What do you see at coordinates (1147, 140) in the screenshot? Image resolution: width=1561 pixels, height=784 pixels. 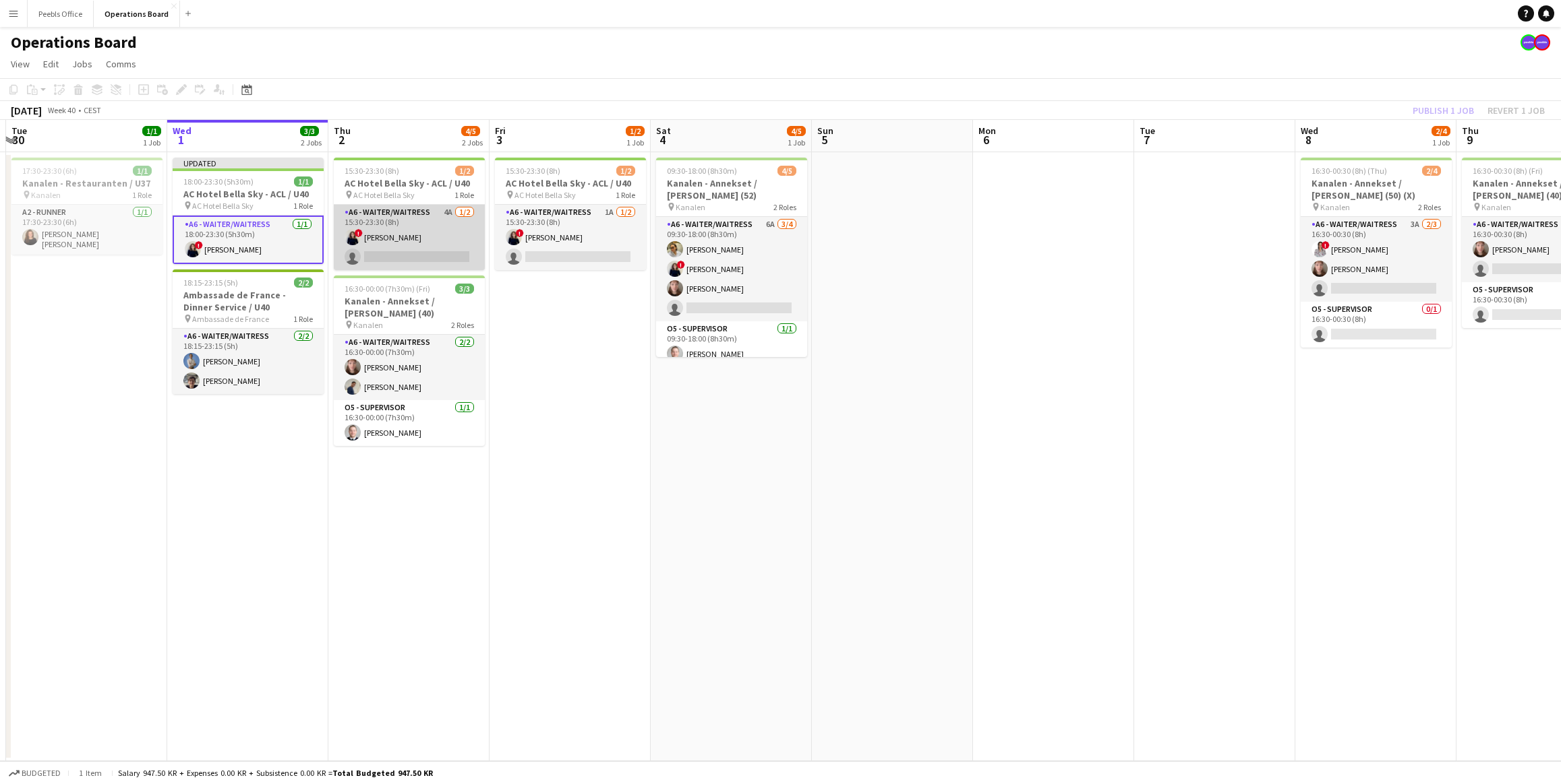 I see `span: 7` at bounding box center [1147, 140].